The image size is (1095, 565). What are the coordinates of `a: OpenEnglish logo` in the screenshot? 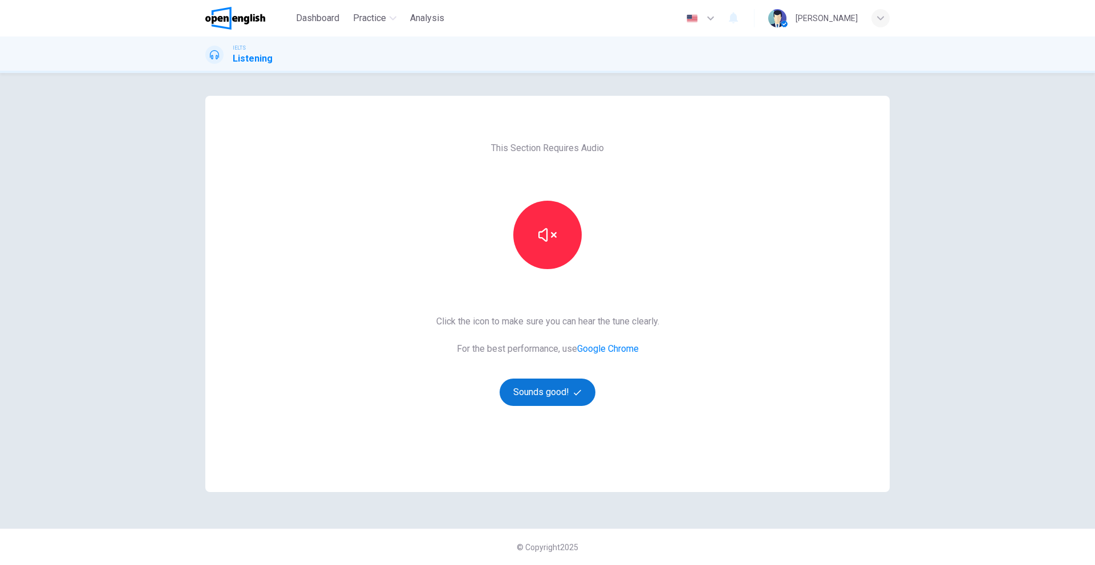 It's located at (248, 18).